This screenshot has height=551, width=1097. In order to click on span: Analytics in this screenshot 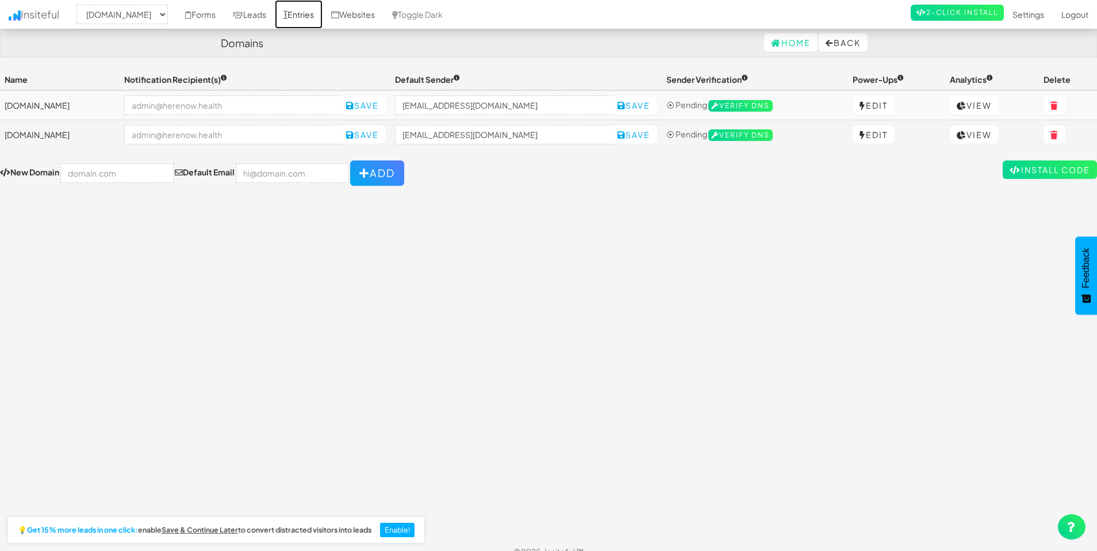, I will do `click(971, 79)`.